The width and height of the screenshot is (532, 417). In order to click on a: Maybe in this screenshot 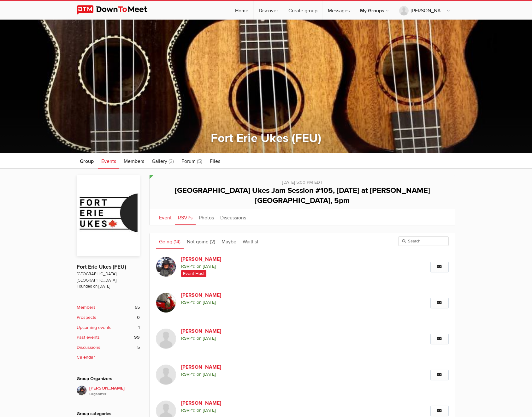, I will do `click(229, 241)`.